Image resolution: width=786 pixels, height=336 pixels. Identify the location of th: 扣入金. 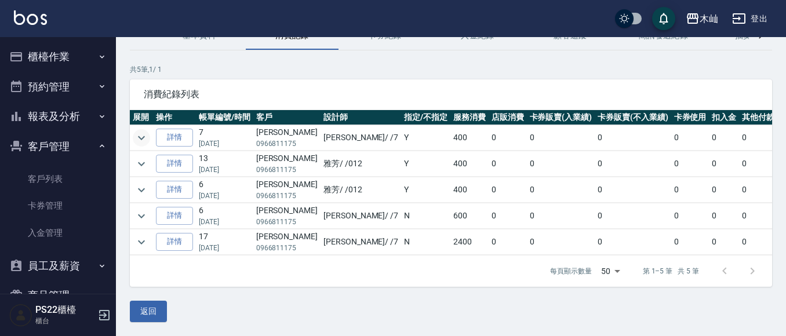
(724, 118).